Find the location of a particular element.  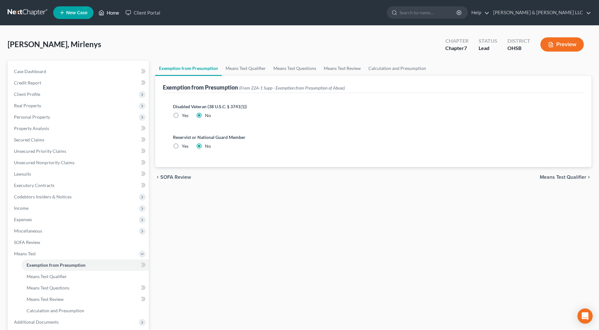

div: Open Intercom Messenger is located at coordinates (585, 317).